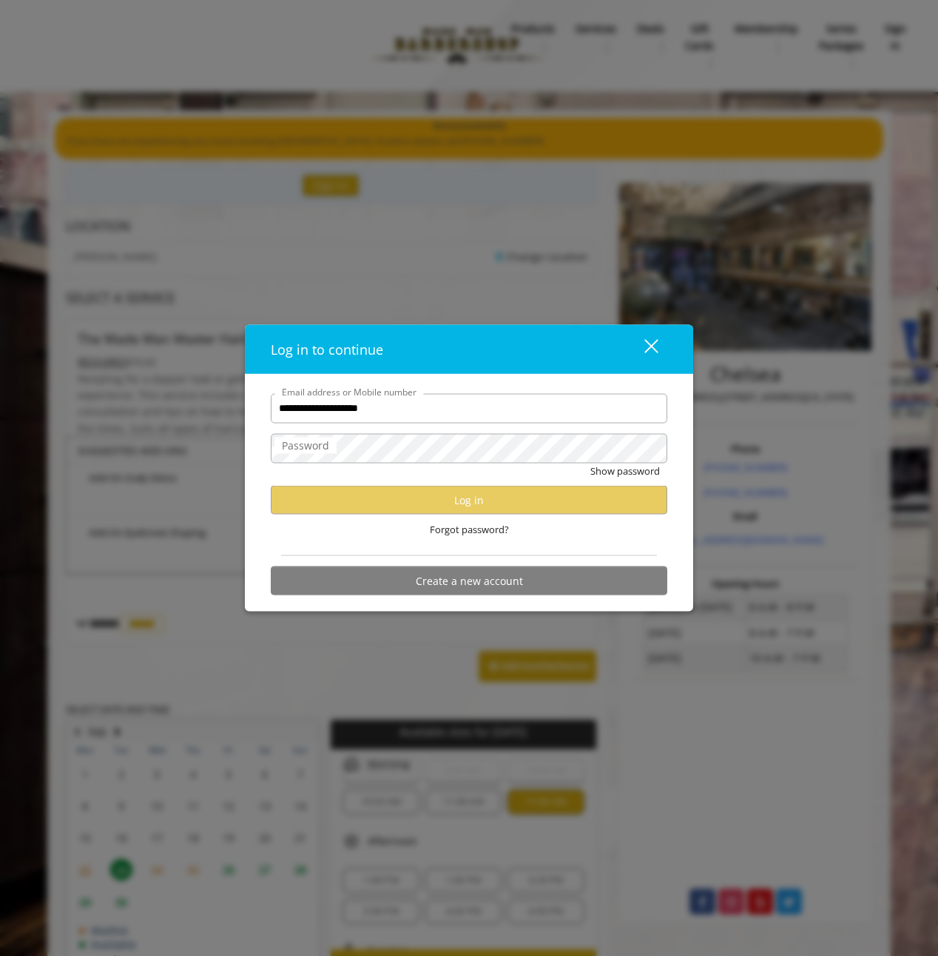  I want to click on label: Email address or Mobile number, so click(349, 391).